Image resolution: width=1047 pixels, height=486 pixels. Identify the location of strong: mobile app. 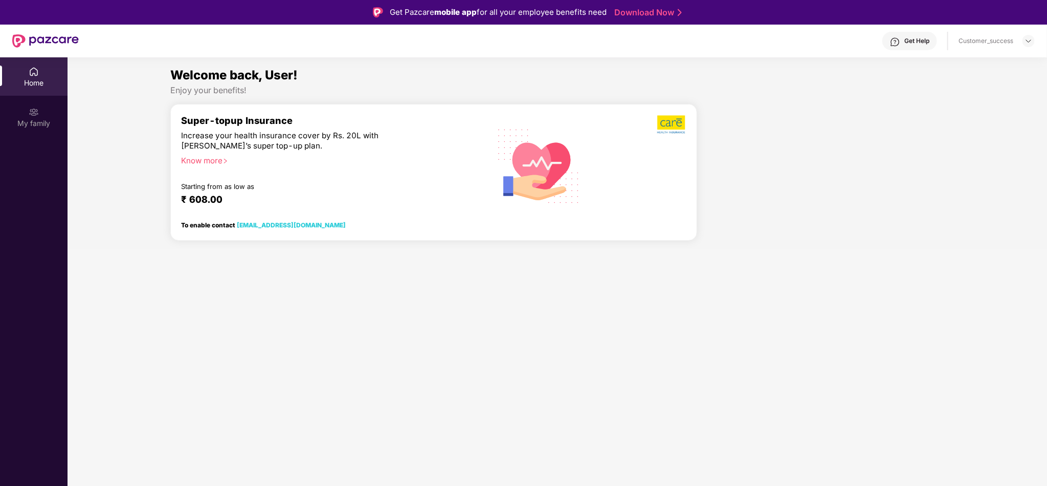
(456, 12).